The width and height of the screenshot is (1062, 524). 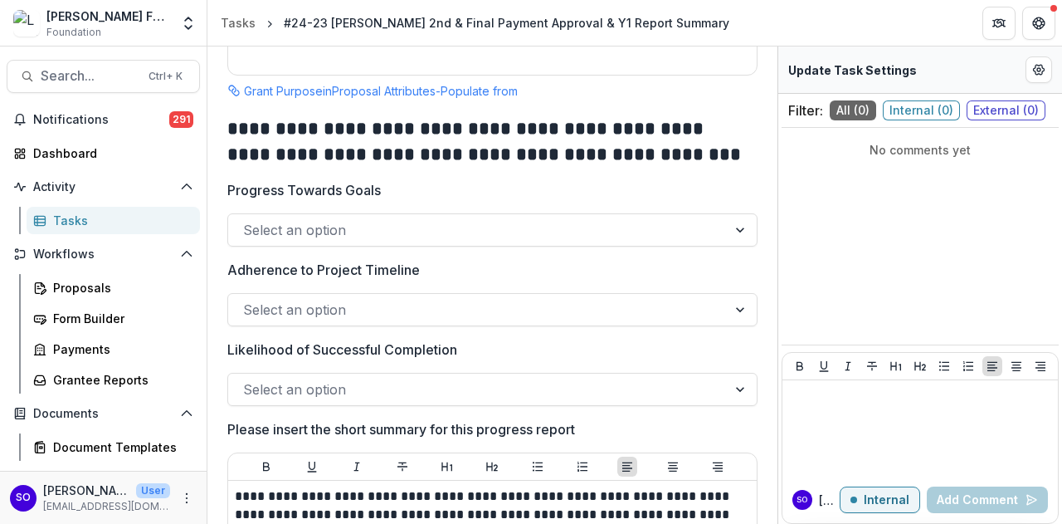 What do you see at coordinates (103, 481) in the screenshot?
I see `button: Open Contacts` at bounding box center [103, 481].